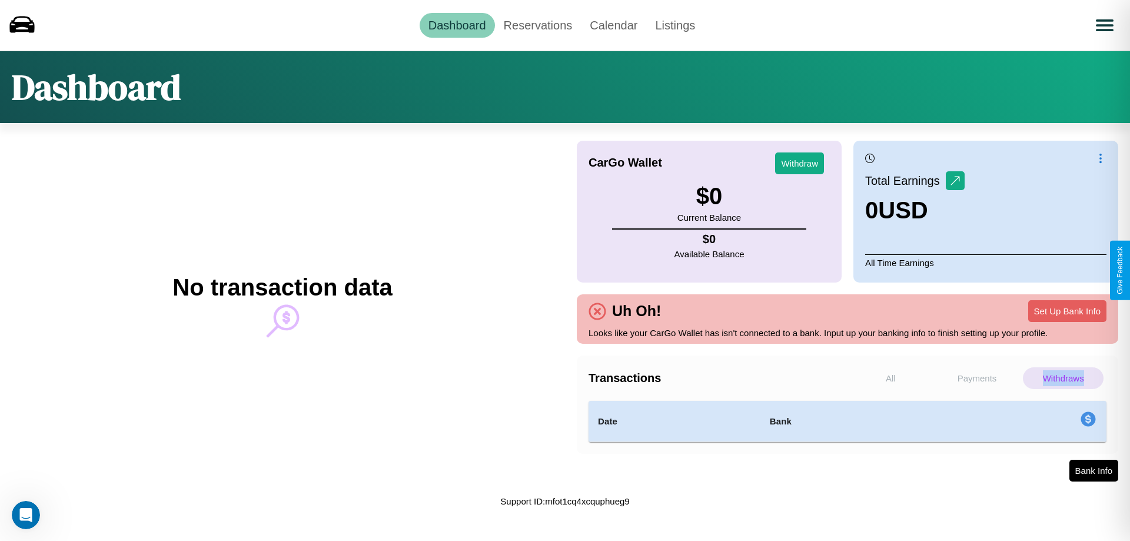 The image size is (1130, 541). Describe the element at coordinates (800, 163) in the screenshot. I see `button: Withdraw` at that location.